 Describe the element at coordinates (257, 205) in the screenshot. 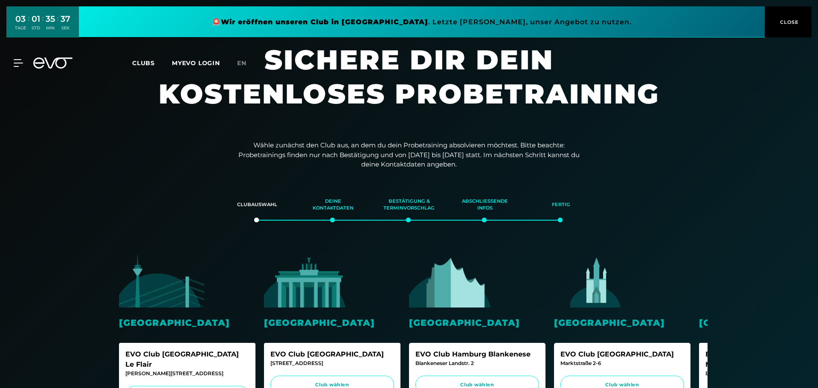

I see `div: Clubauswahl` at that location.